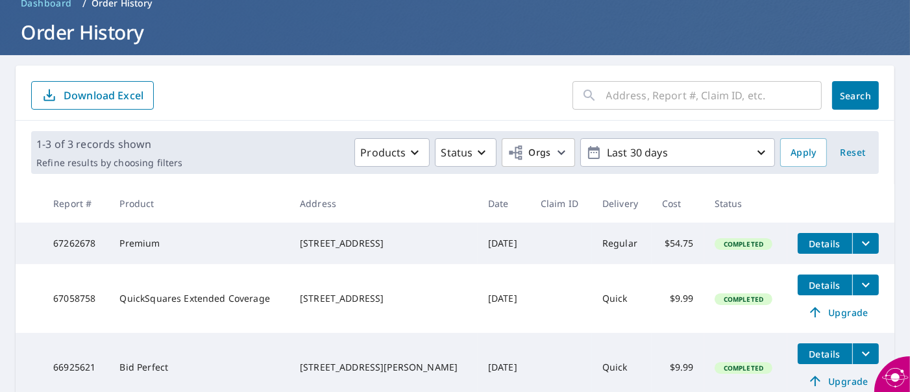  What do you see at coordinates (383, 153) in the screenshot?
I see `p: Products` at bounding box center [383, 153].